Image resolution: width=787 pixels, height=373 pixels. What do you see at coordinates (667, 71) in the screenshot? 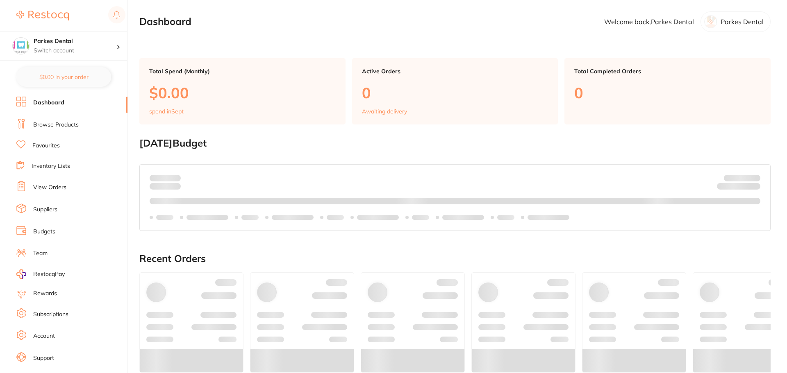
I see `p: Total Completed Orders` at bounding box center [667, 71].